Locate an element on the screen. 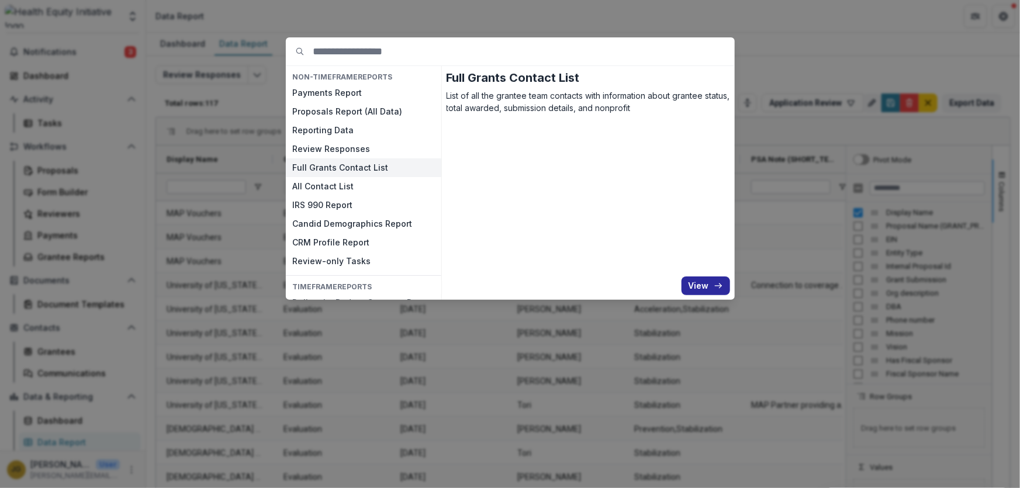 This screenshot has height=488, width=1020. button: Review-only Tasks is located at coordinates (364, 261).